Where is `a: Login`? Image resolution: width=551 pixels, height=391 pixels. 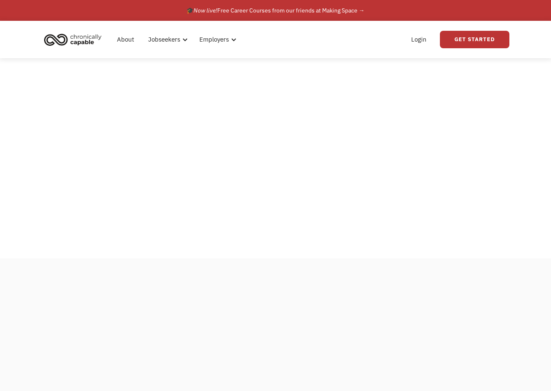
a: Login is located at coordinates (419, 40).